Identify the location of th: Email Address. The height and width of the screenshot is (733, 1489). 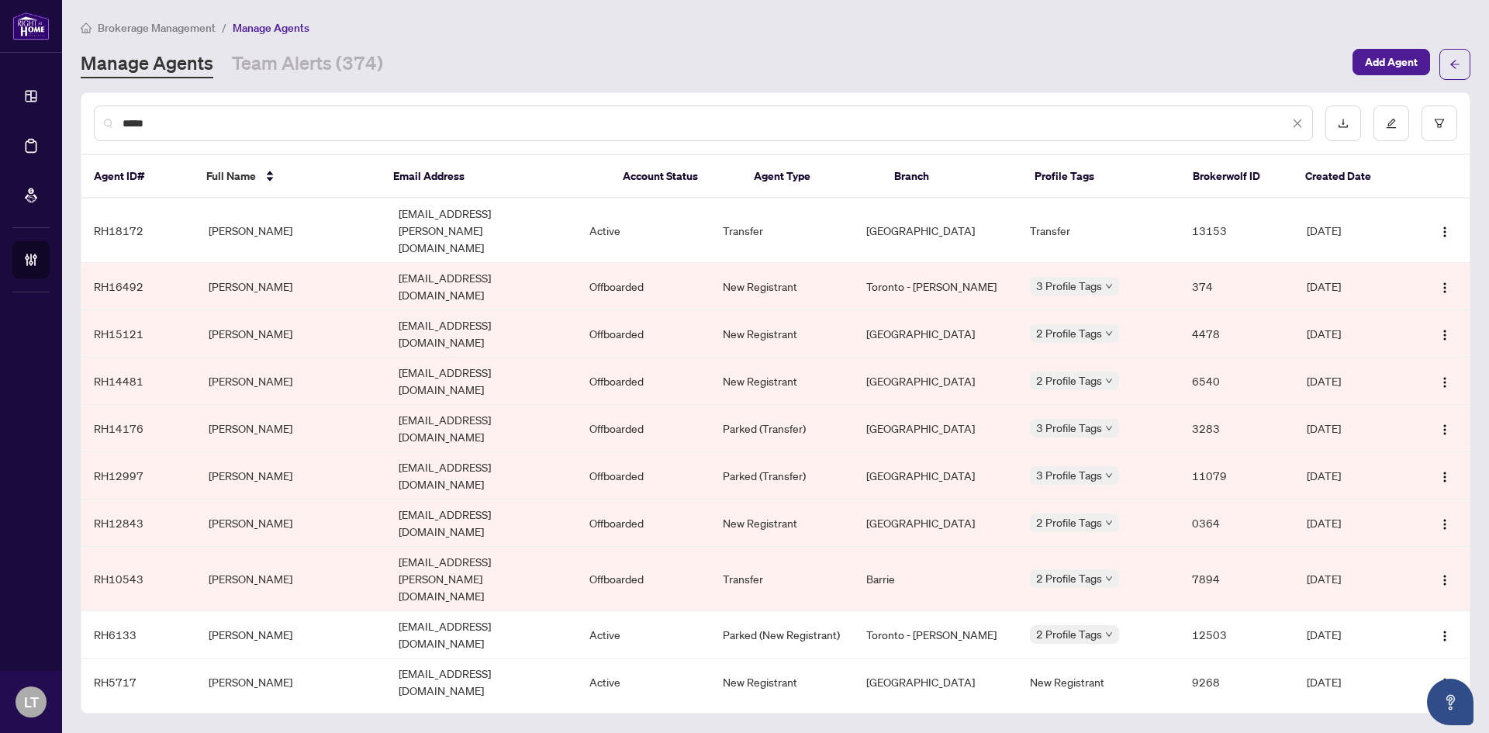
(496, 177).